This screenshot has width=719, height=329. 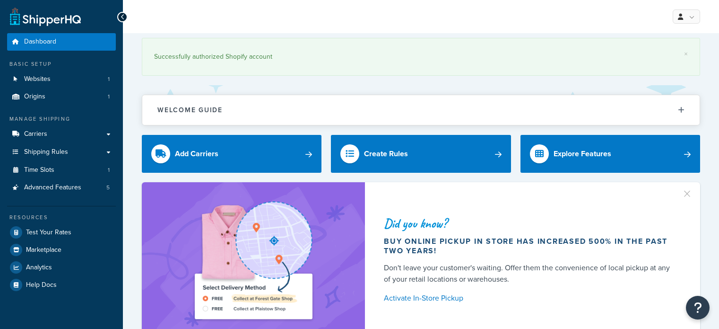 What do you see at coordinates (61, 42) in the screenshot?
I see `li: Dashboard` at bounding box center [61, 42].